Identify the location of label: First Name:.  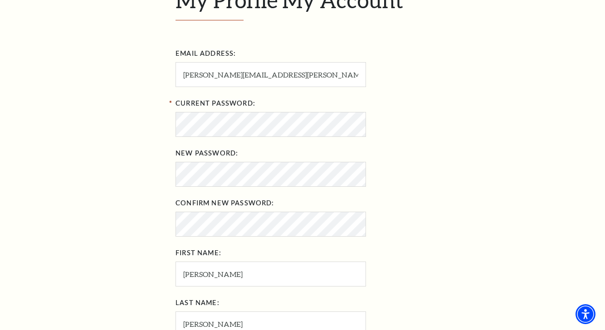
(198, 253).